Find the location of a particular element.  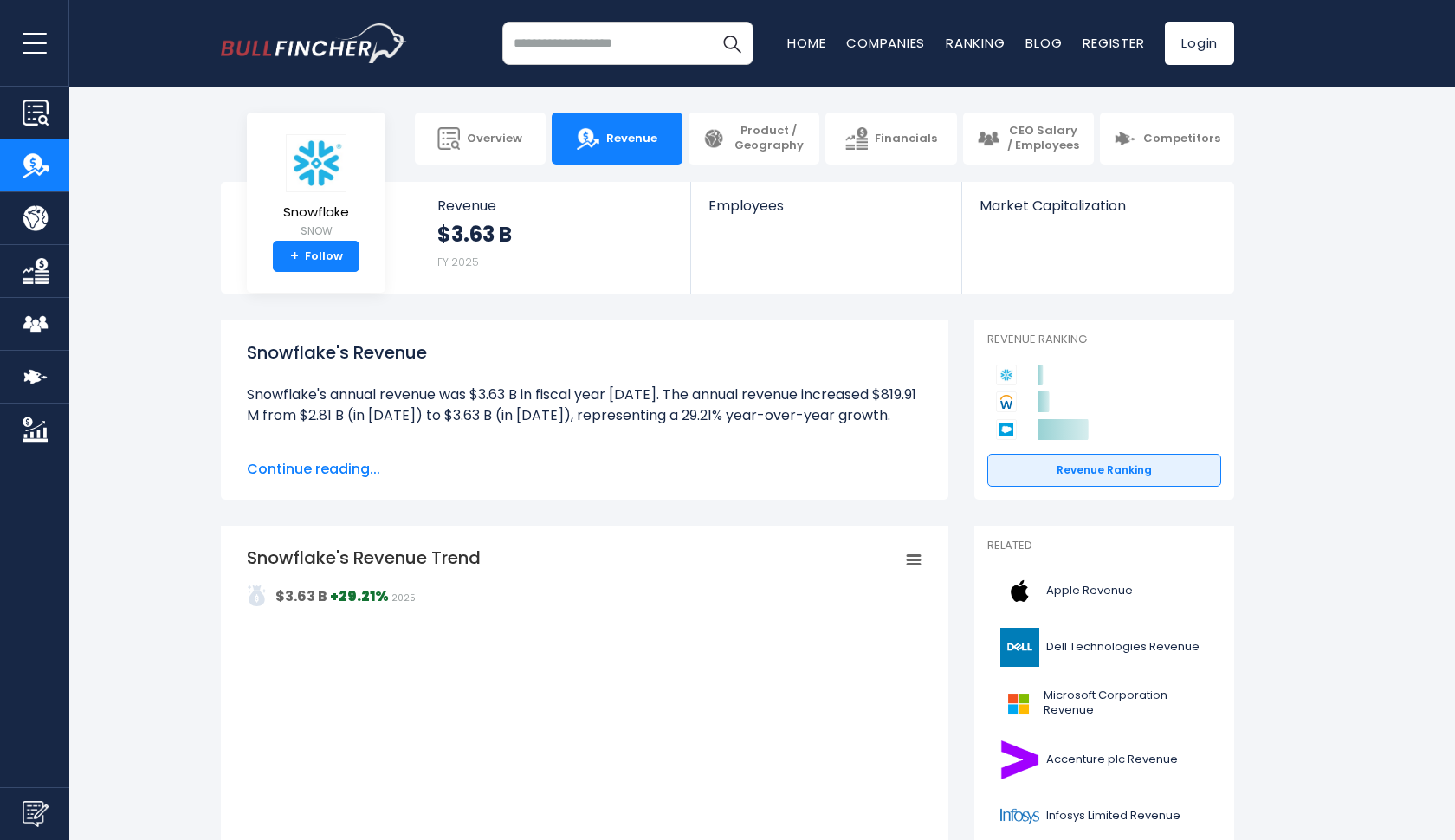

img: MSFT logo is located at coordinates (1018, 703).